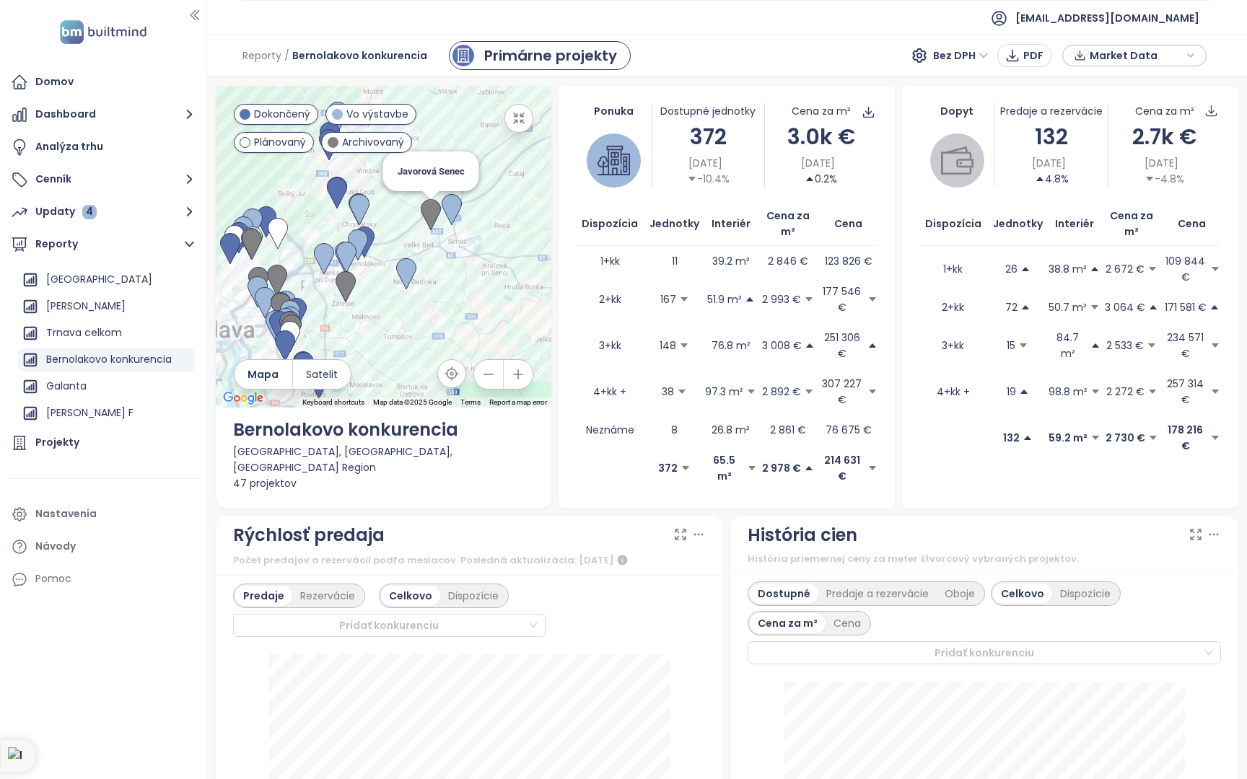  I want to click on p: 3 008 €, so click(781, 346).